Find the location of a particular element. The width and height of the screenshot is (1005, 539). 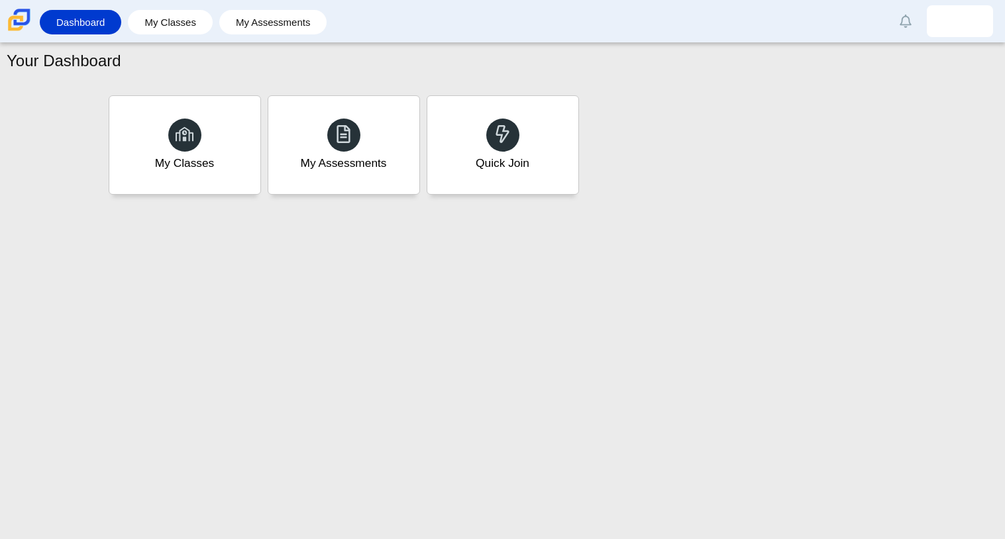

a: Alerts is located at coordinates (906, 21).